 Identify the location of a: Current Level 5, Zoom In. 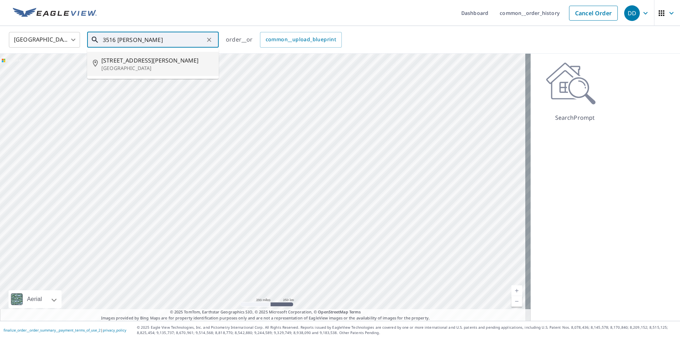
(517, 291).